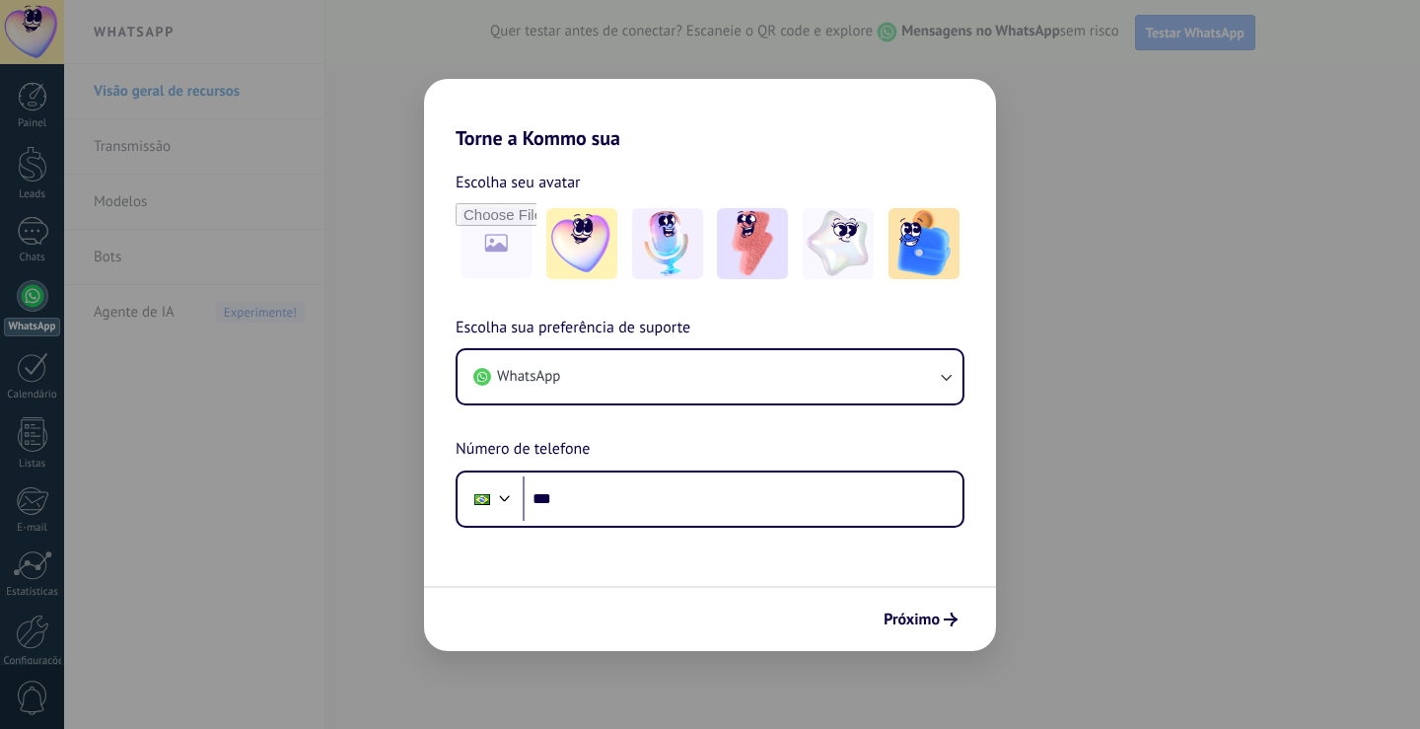 The image size is (1420, 729). What do you see at coordinates (668, 244) in the screenshot?
I see `img: -2.jpeg` at bounding box center [668, 244].